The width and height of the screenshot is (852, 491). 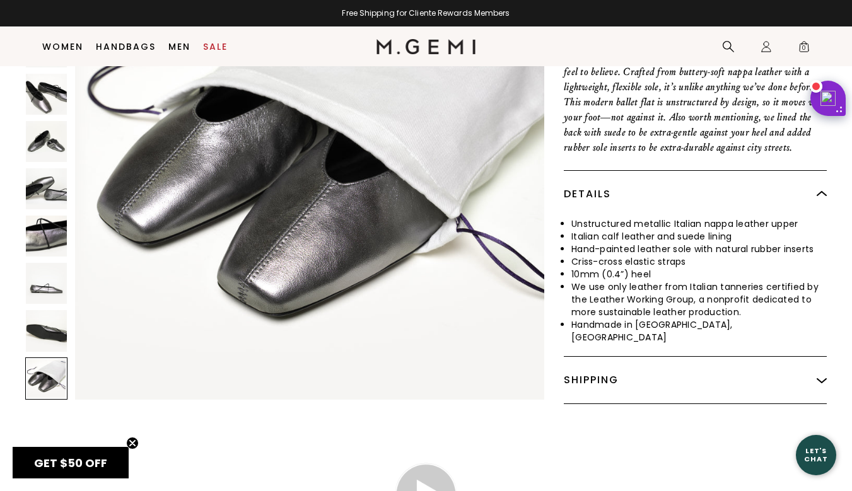 What do you see at coordinates (816, 455) in the screenshot?
I see `div: Let's Chat` at bounding box center [816, 455].